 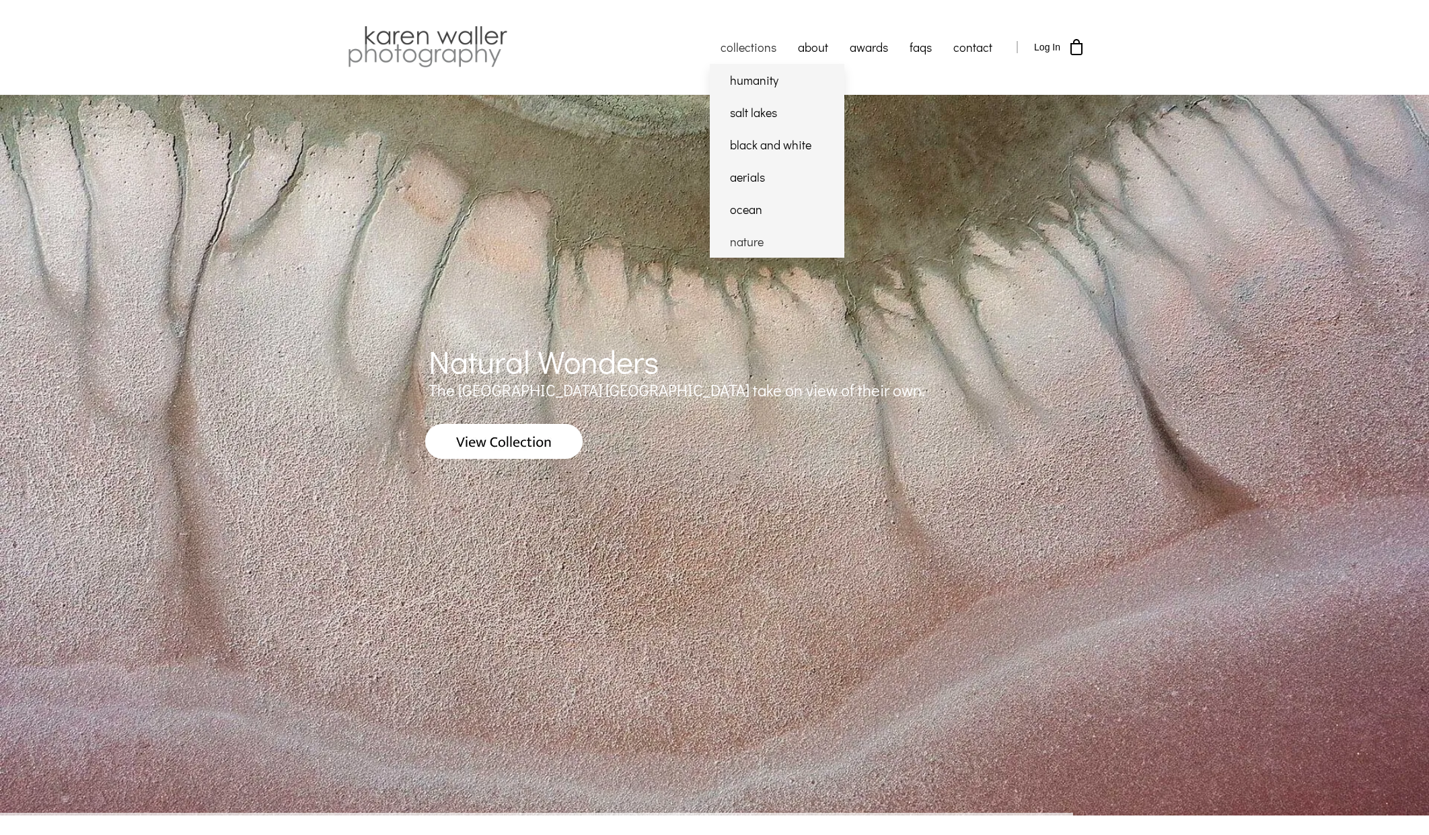 I want to click on a: ocean, so click(x=777, y=209).